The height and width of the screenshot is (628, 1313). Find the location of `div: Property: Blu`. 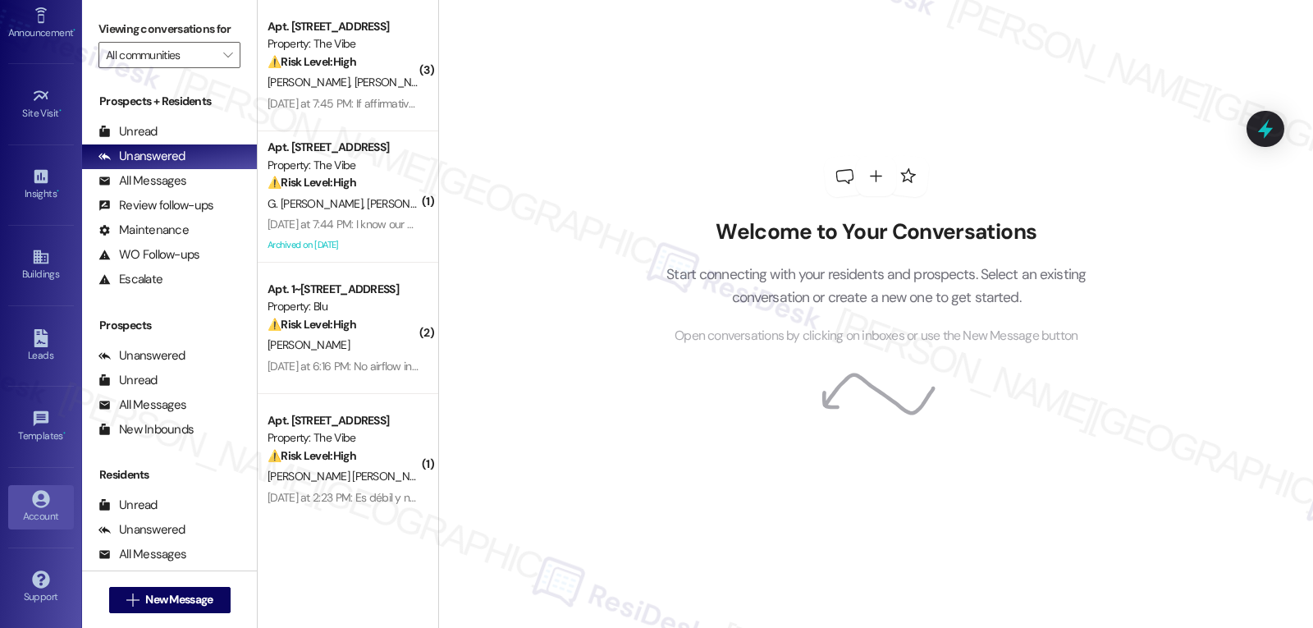

div: Property: Blu is located at coordinates (343, 306).